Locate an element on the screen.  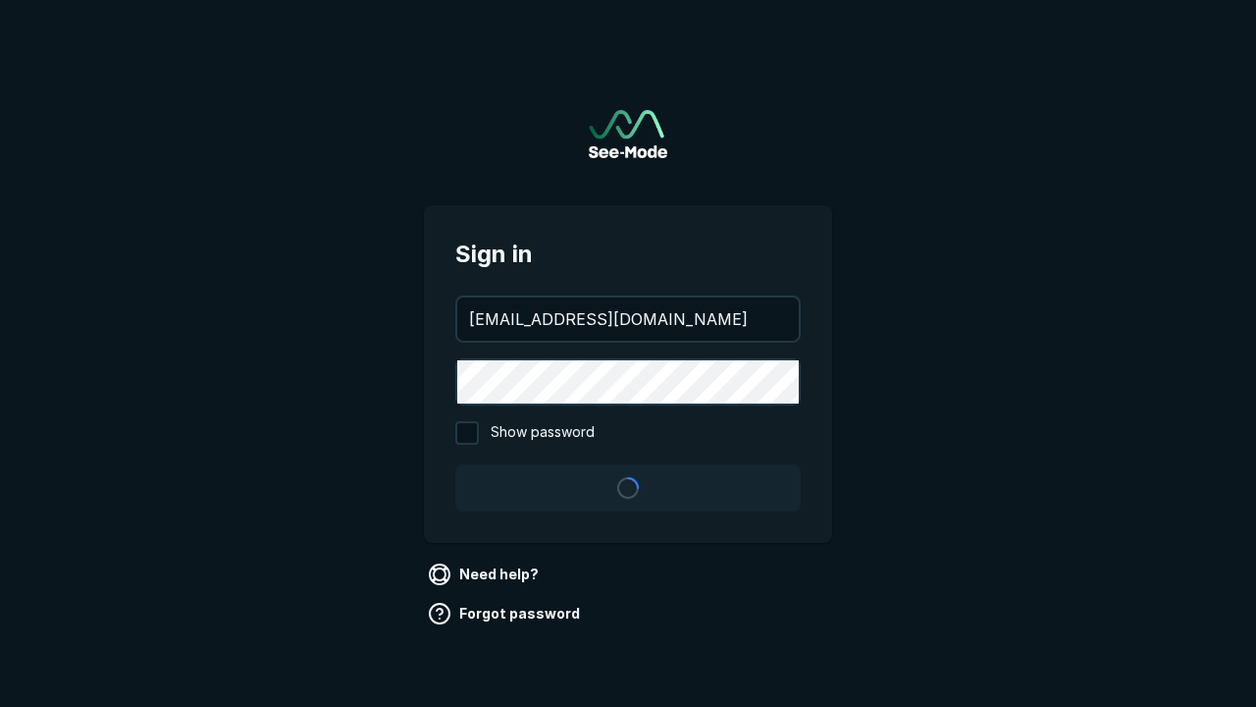
span: Show password is located at coordinates (543, 433).